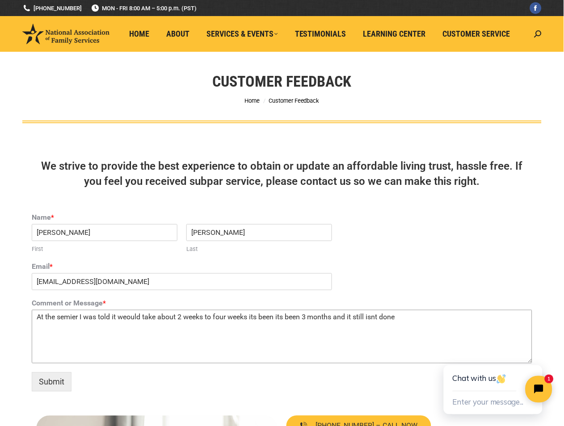  What do you see at coordinates (395, 34) in the screenshot?
I see `span: Learning Center` at bounding box center [395, 34].